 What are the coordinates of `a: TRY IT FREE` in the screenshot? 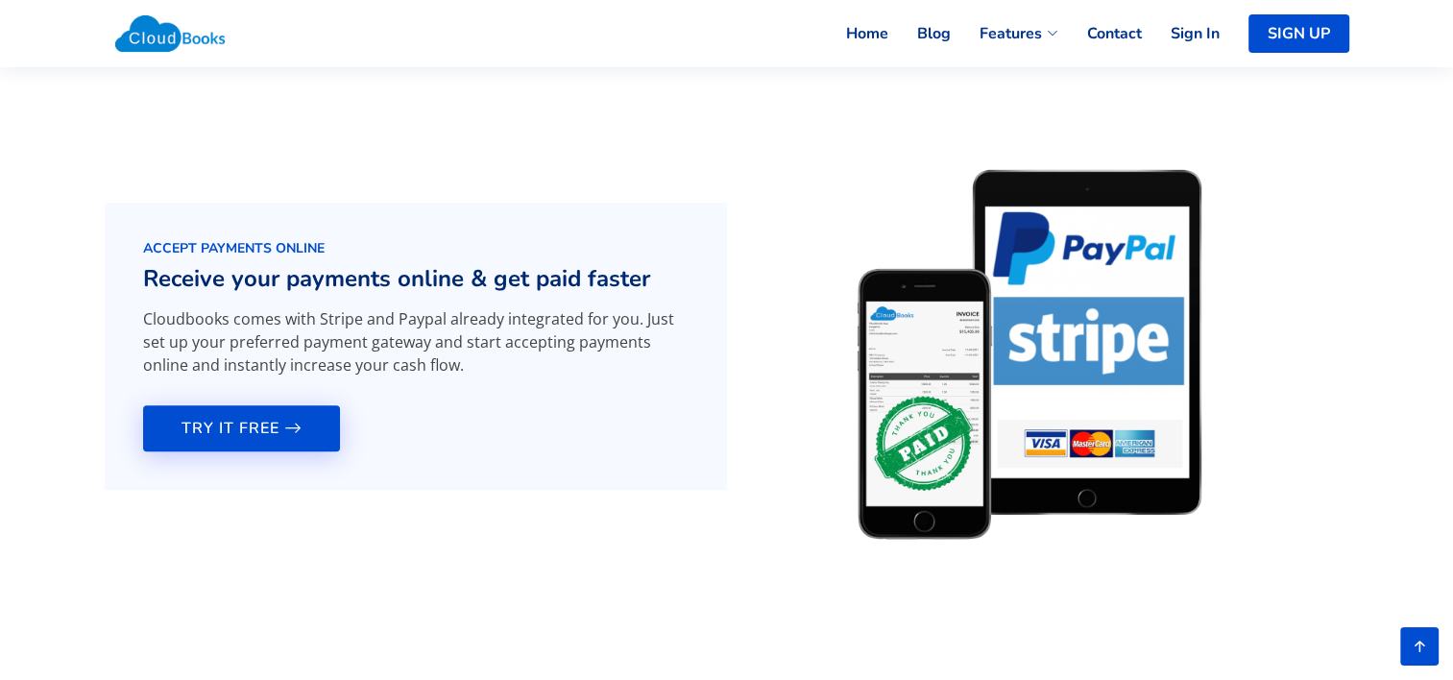 It's located at (241, 428).